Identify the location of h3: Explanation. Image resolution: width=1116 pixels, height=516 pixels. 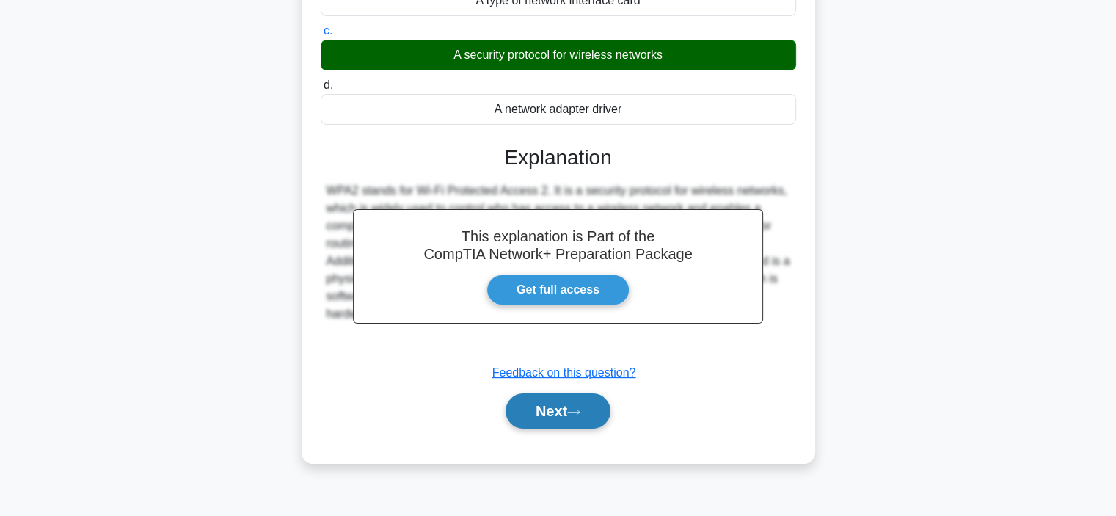
(558, 158).